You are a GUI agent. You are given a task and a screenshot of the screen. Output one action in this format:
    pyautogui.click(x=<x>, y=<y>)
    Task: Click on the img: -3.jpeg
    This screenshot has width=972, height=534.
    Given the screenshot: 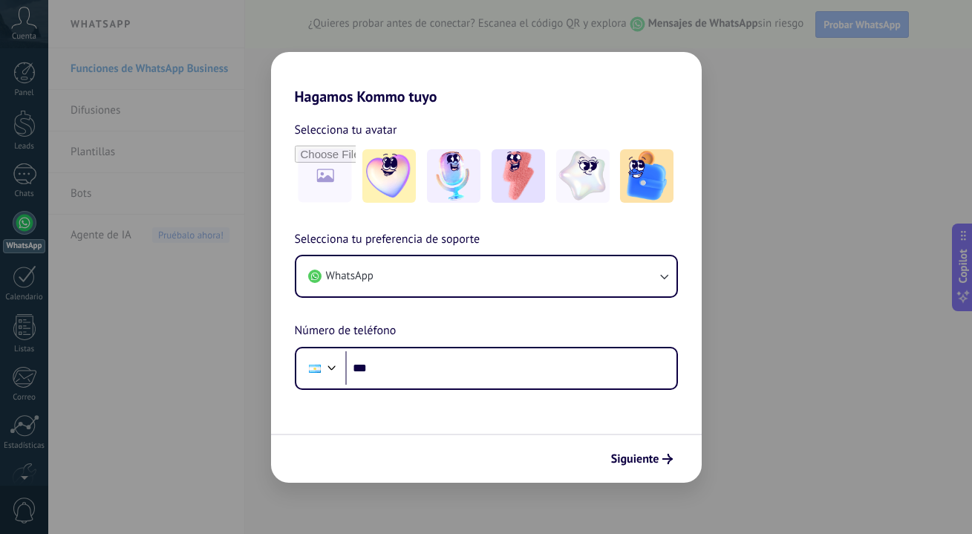 What is the action you would take?
    pyautogui.click(x=518, y=176)
    